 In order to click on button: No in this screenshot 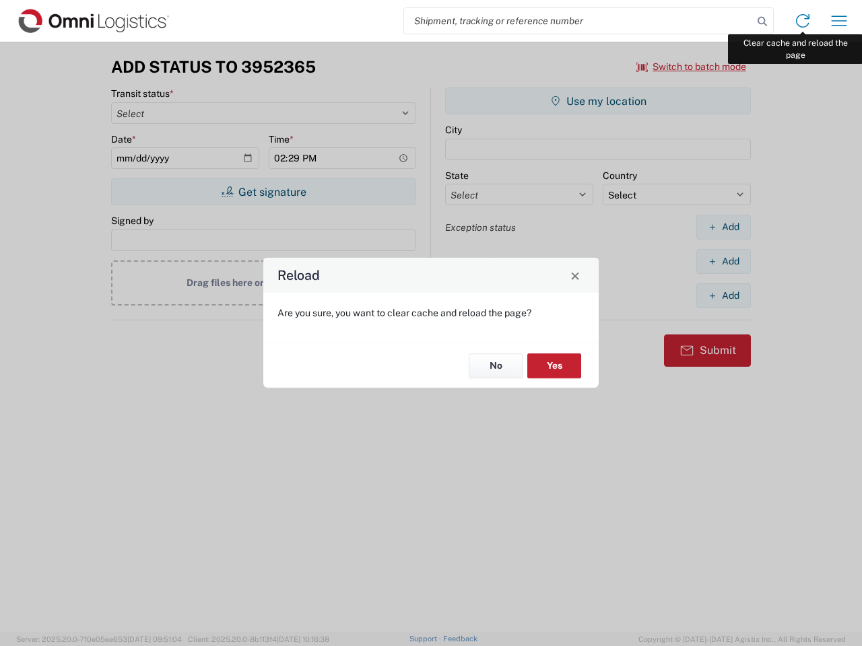, I will do `click(495, 366)`.